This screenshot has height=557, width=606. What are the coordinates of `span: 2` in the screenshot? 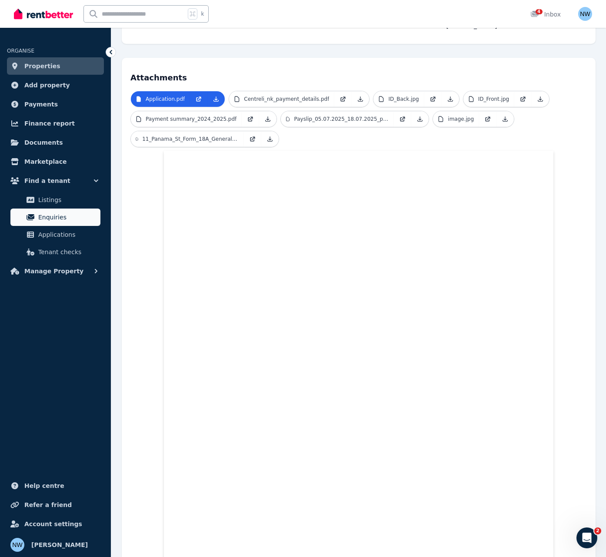 It's located at (598, 531).